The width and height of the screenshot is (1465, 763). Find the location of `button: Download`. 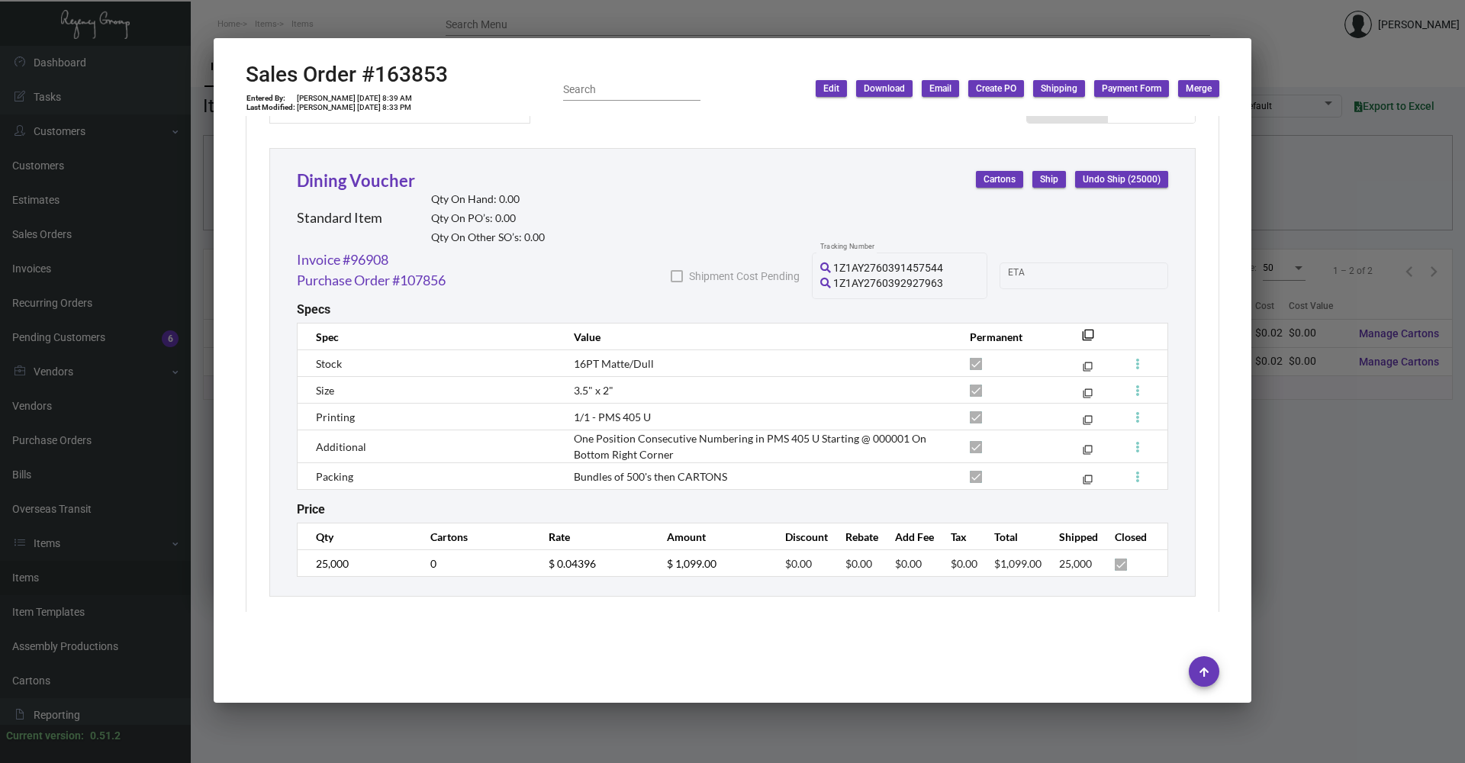

button: Download is located at coordinates (884, 88).